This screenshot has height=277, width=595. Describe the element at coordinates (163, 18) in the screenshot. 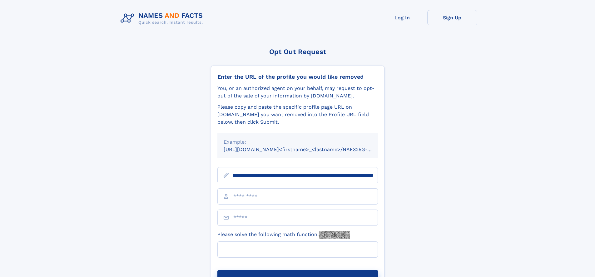

I see `img: Logo Names and Facts` at that location.